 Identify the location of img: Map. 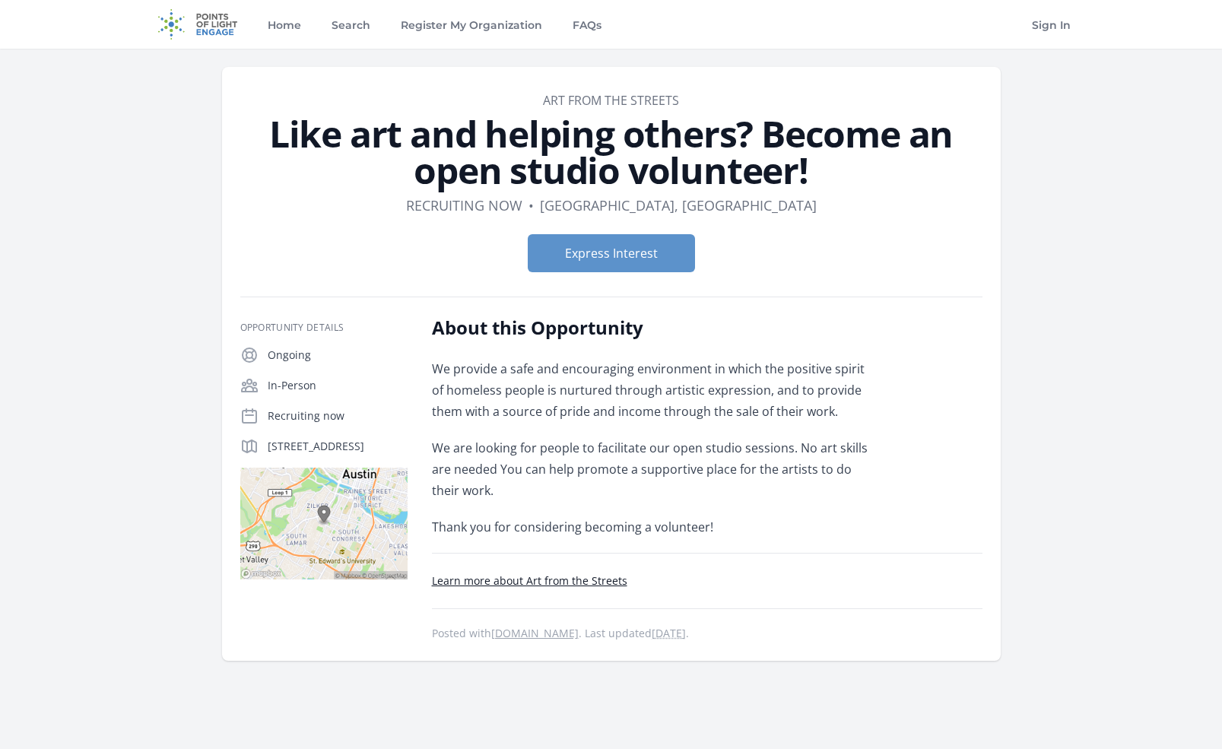
(324, 523).